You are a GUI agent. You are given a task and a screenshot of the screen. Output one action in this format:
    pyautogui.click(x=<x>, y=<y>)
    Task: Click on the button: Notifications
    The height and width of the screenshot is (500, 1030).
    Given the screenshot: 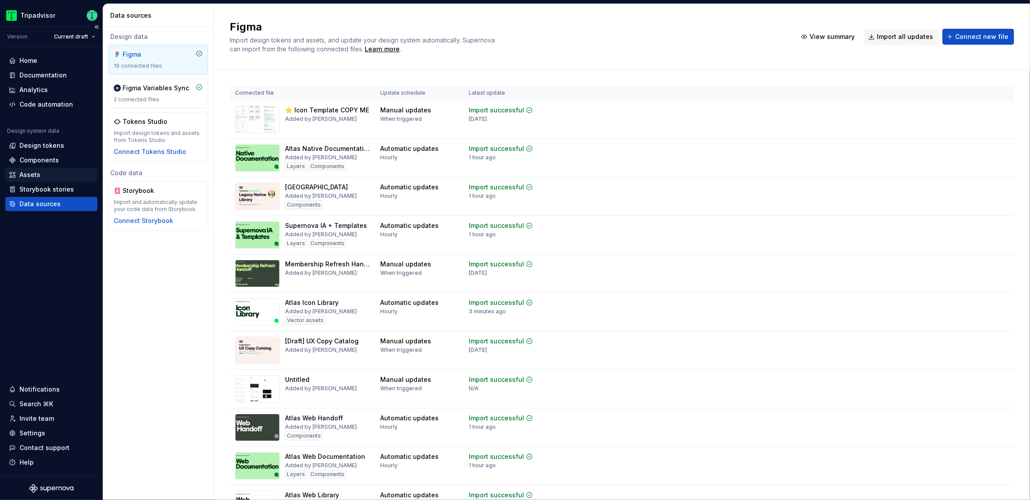 What is the action you would take?
    pyautogui.click(x=51, y=390)
    